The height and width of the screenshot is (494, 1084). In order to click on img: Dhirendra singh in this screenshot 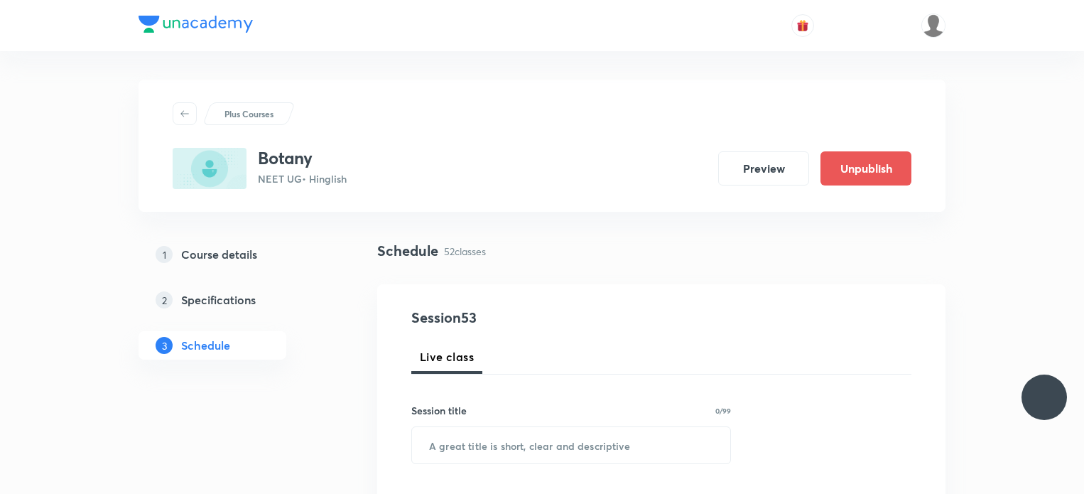, I will do `click(933, 26)`.